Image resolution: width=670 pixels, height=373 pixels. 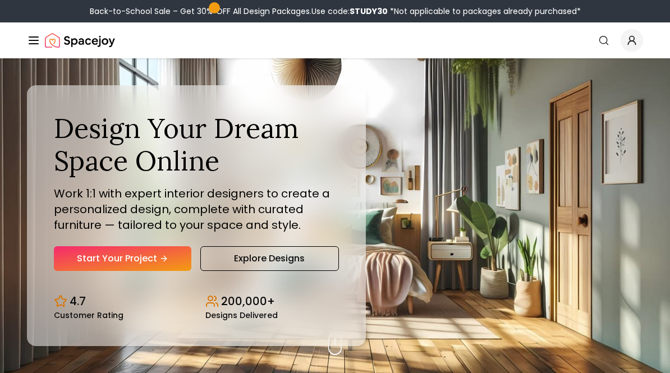 What do you see at coordinates (335, 11) in the screenshot?
I see `div: Back-to-School Sale – Get 30% OFF All Design Packages.` at bounding box center [335, 11].